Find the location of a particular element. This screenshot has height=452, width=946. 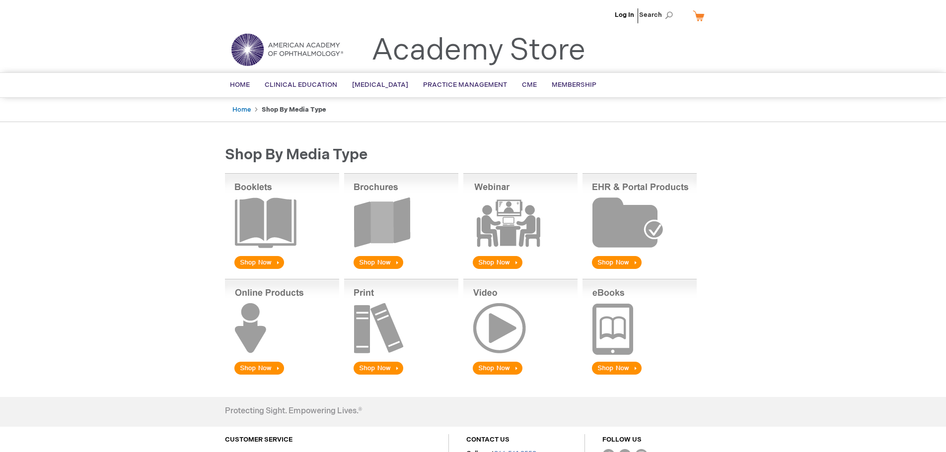

a: FOLLOW US is located at coordinates (621, 440).